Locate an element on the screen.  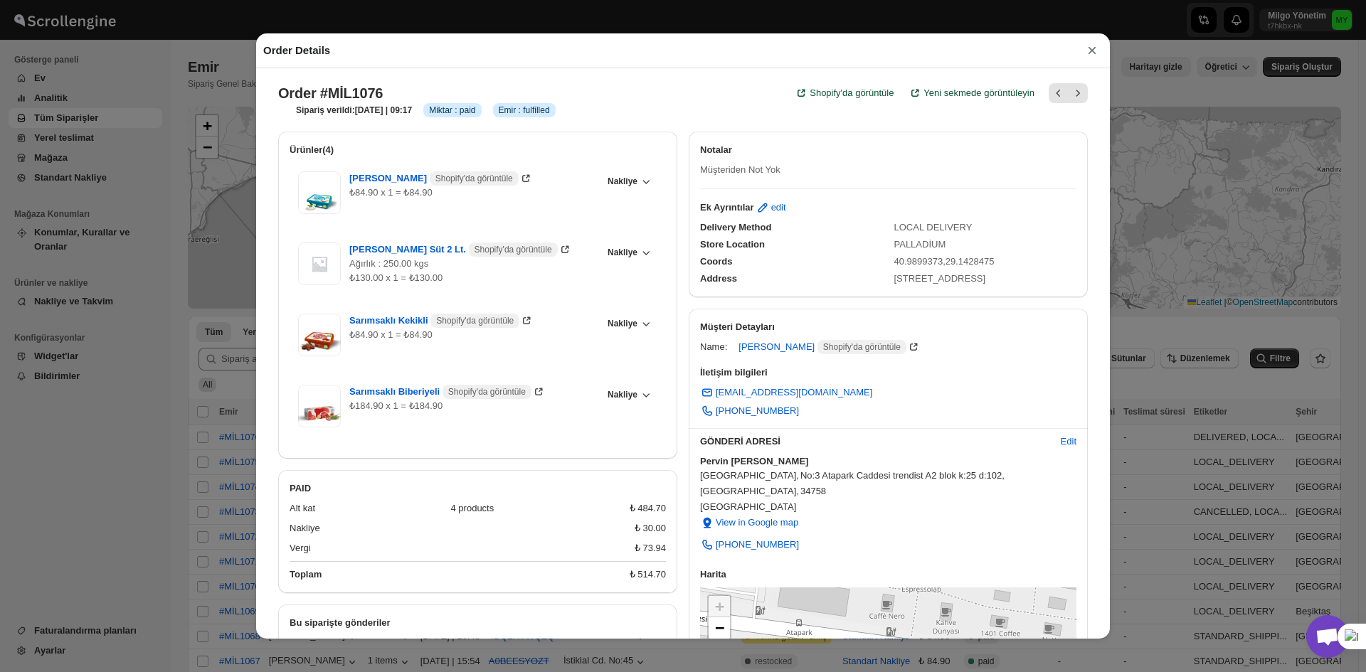
span: Store Location is located at coordinates (732, 244).